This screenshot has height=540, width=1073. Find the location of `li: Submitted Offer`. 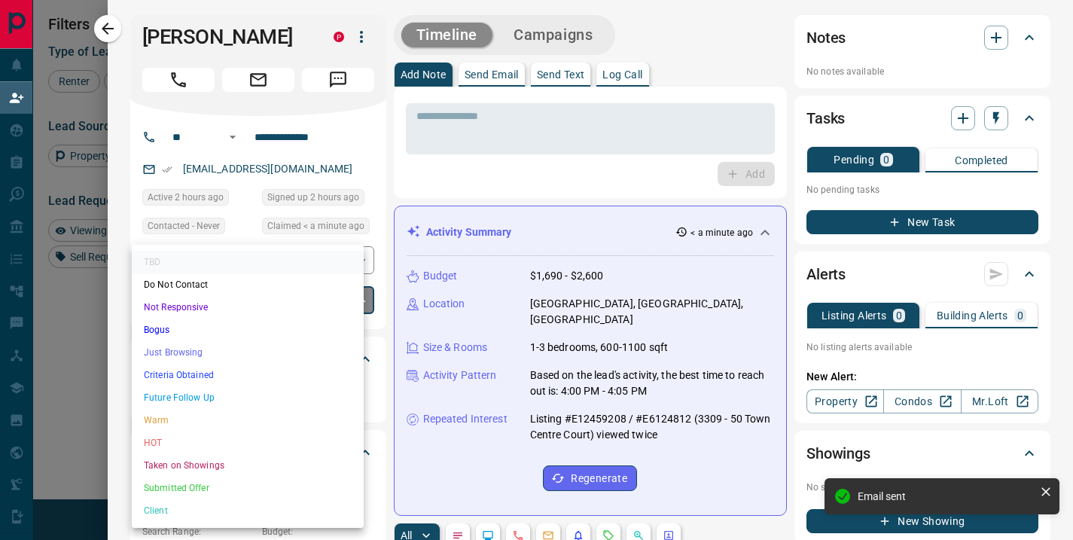

li: Submitted Offer is located at coordinates (248, 488).